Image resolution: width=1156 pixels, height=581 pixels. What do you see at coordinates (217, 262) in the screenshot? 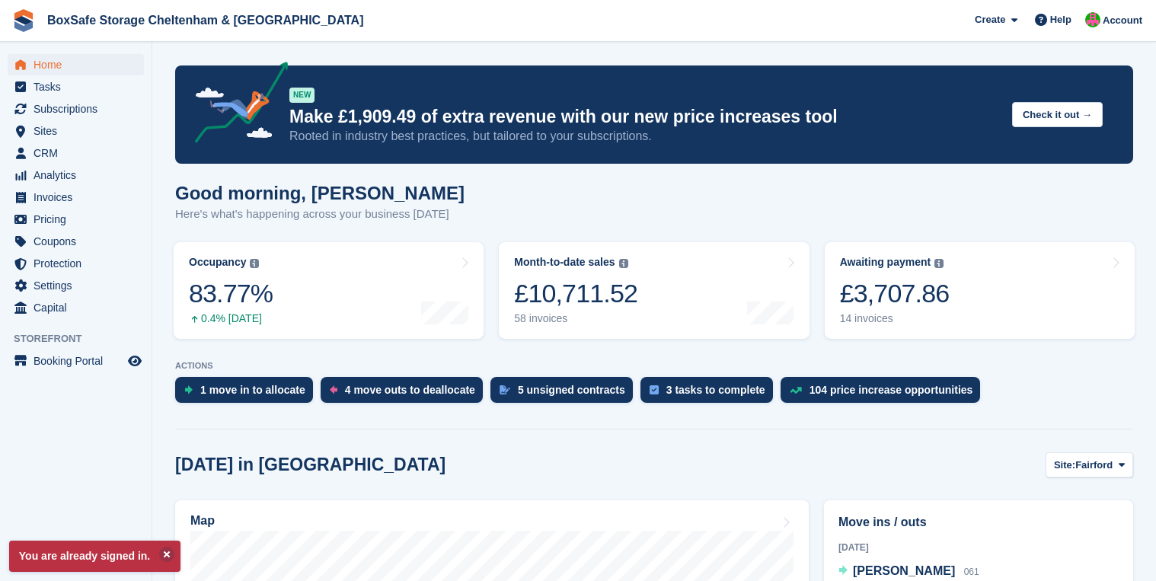
I see `div: Occupancy` at bounding box center [217, 262].